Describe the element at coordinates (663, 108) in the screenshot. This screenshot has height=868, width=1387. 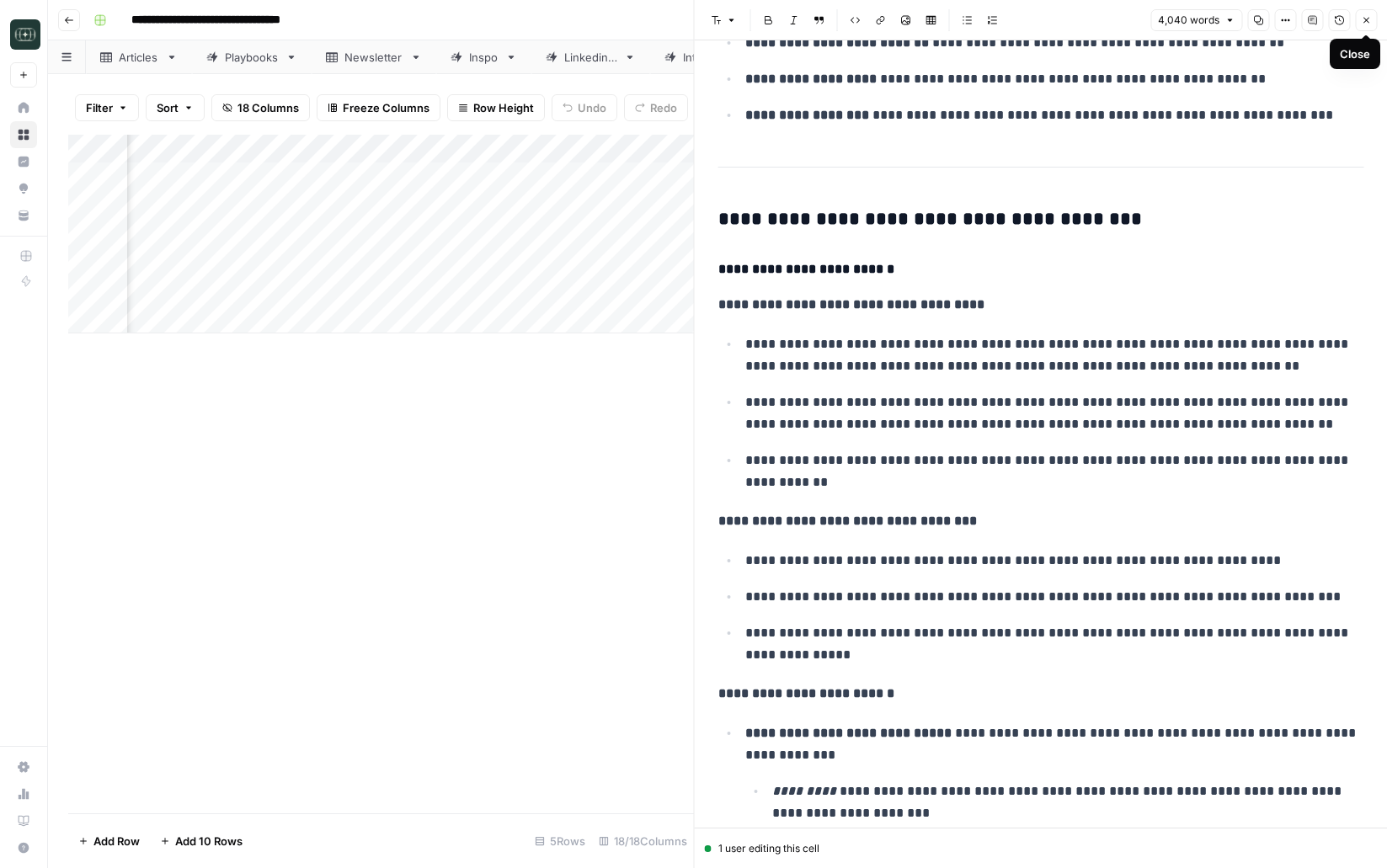
I see `span: Redo` at that location.